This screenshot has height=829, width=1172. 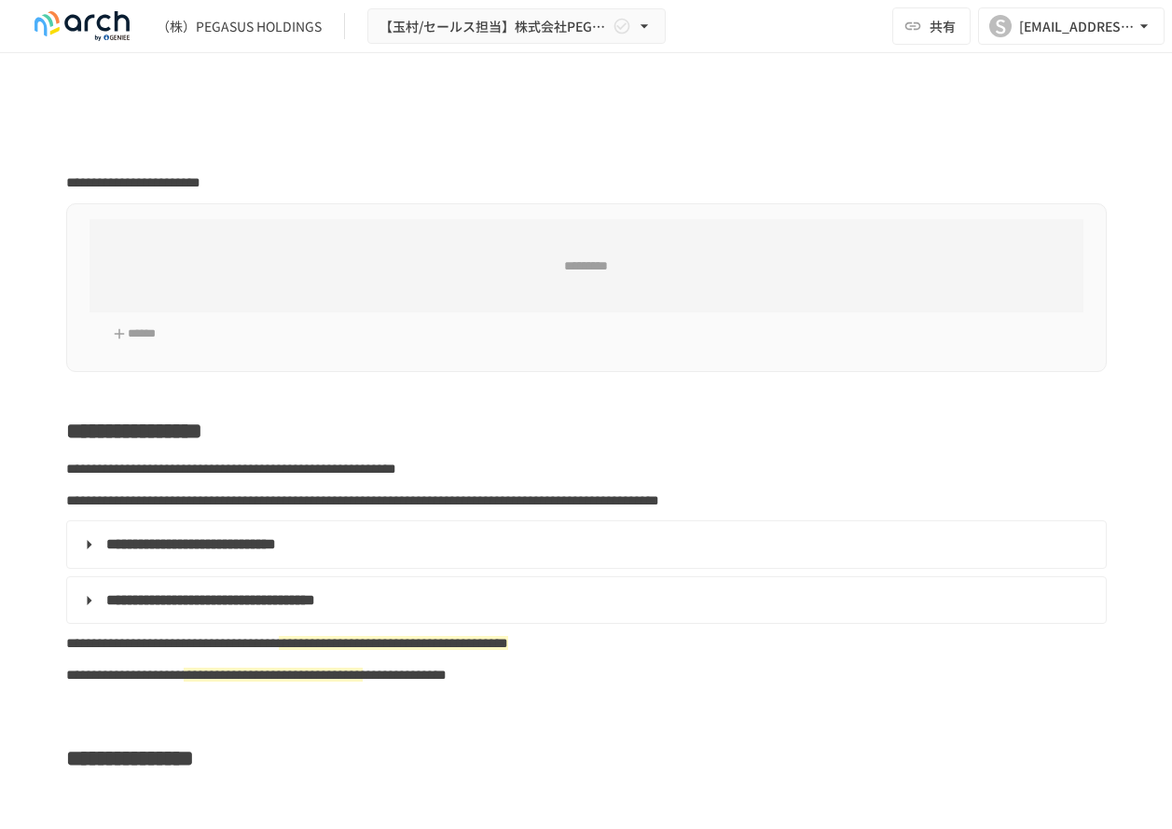 I want to click on div: （株）PEGASUS HOLDINGS, so click(x=239, y=26).